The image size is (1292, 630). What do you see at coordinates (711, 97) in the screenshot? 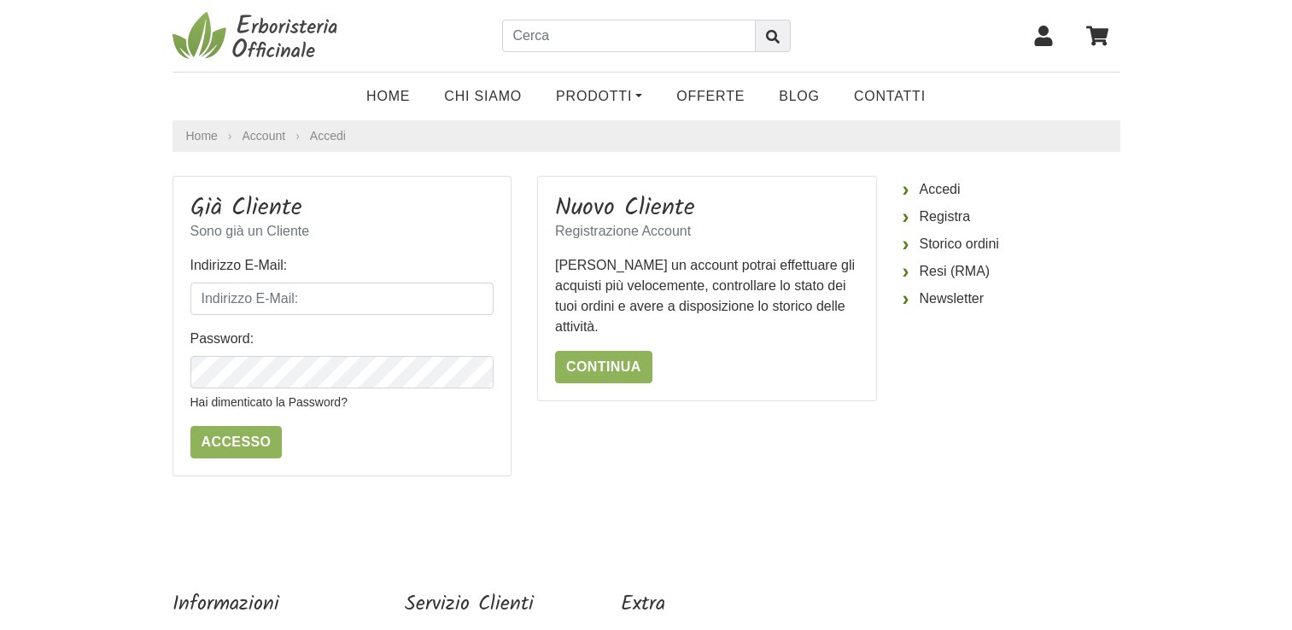
I see `a: OFFERTE` at bounding box center [711, 97].